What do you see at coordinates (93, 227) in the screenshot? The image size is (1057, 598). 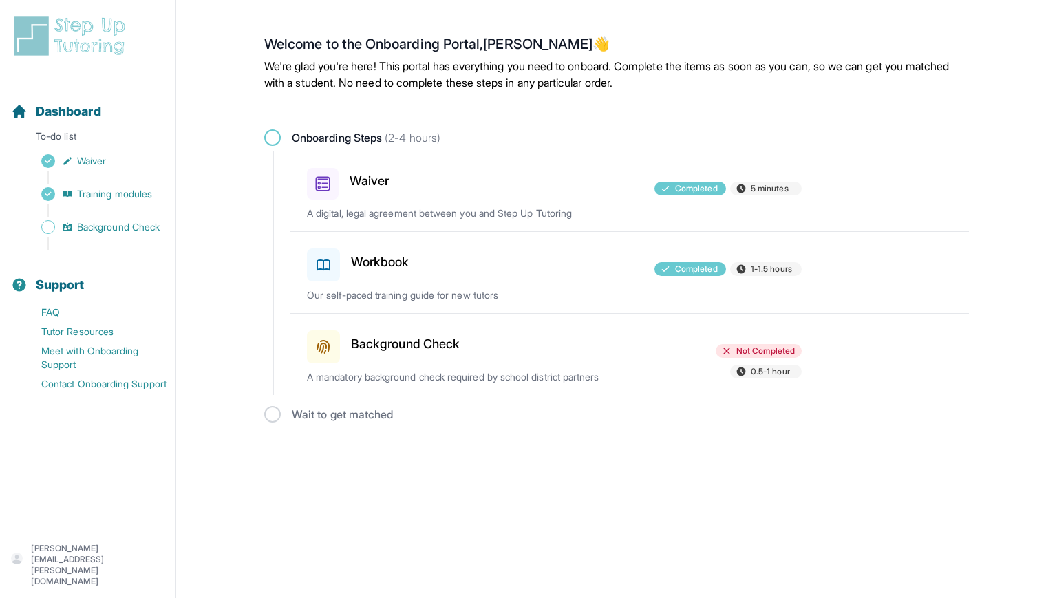 I see `a: Background Check` at bounding box center [93, 227].